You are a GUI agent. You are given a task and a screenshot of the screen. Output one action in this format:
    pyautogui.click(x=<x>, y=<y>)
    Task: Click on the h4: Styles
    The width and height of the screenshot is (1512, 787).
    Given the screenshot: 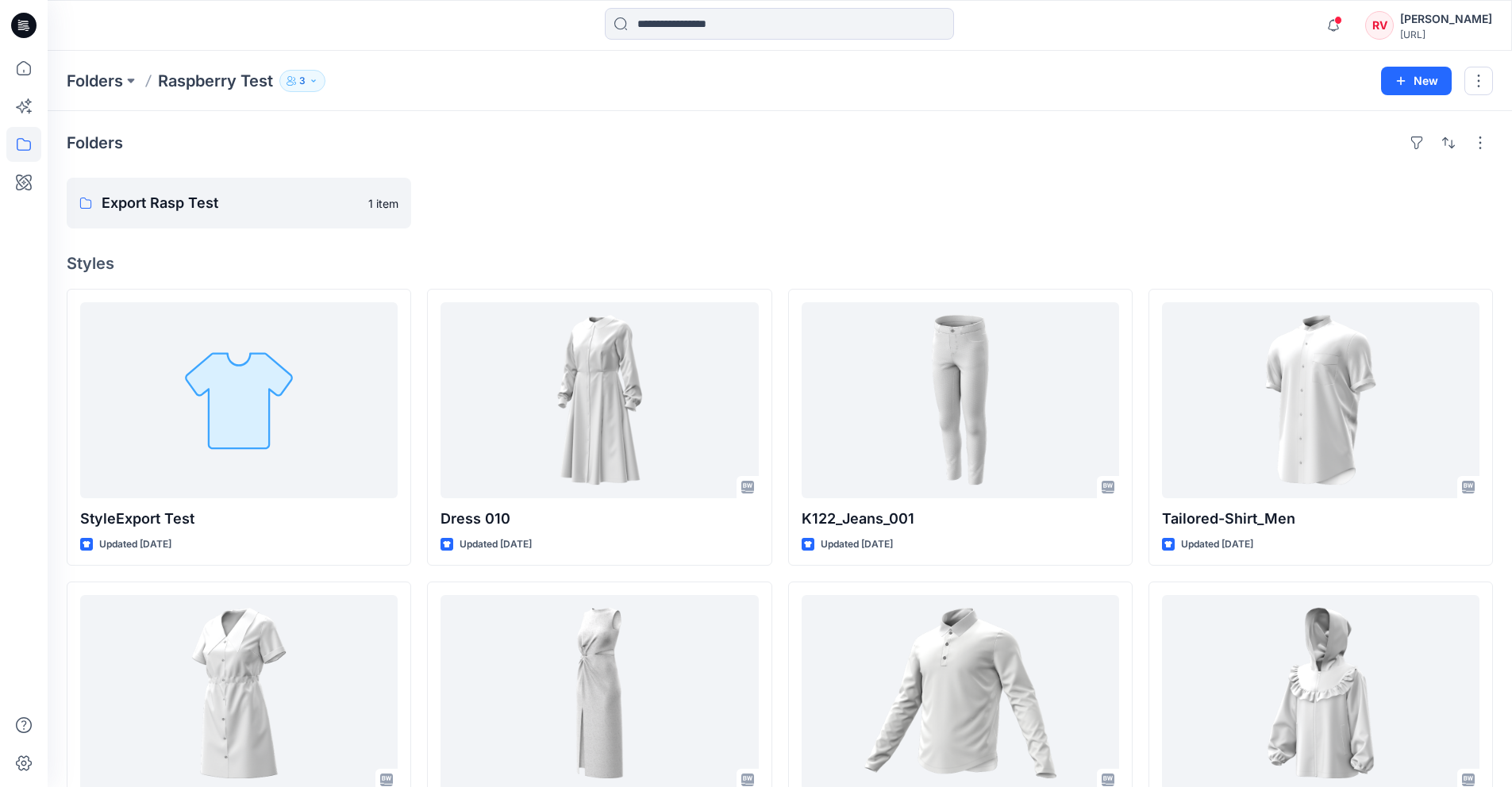 What is the action you would take?
    pyautogui.click(x=779, y=264)
    